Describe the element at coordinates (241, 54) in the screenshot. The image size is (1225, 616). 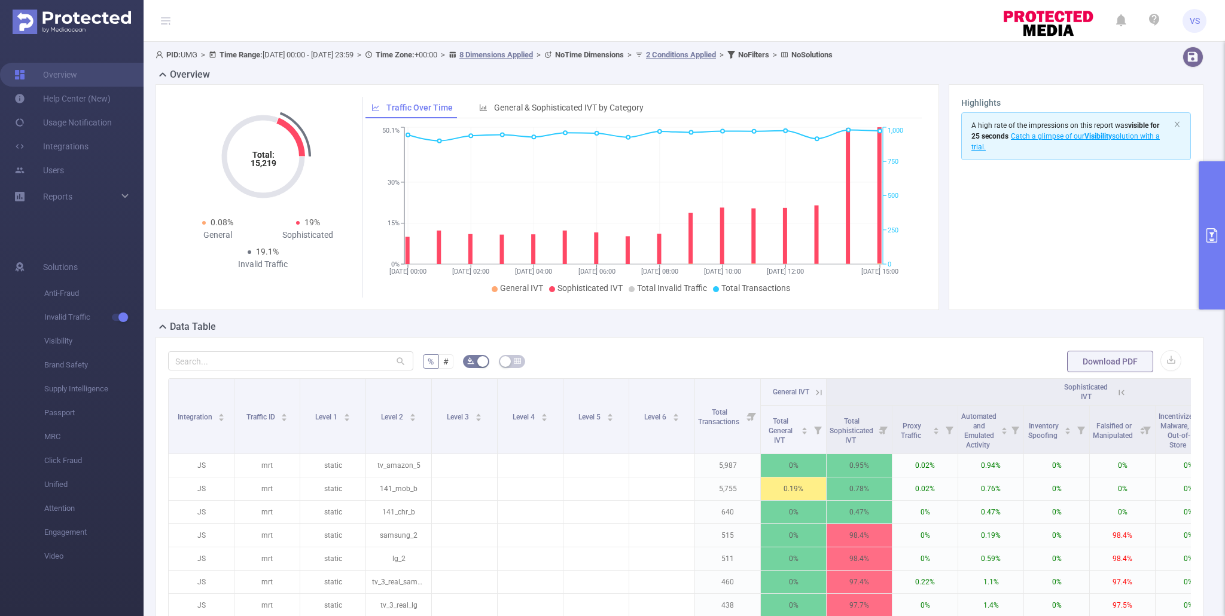
I see `b: Time Range:` at that location.